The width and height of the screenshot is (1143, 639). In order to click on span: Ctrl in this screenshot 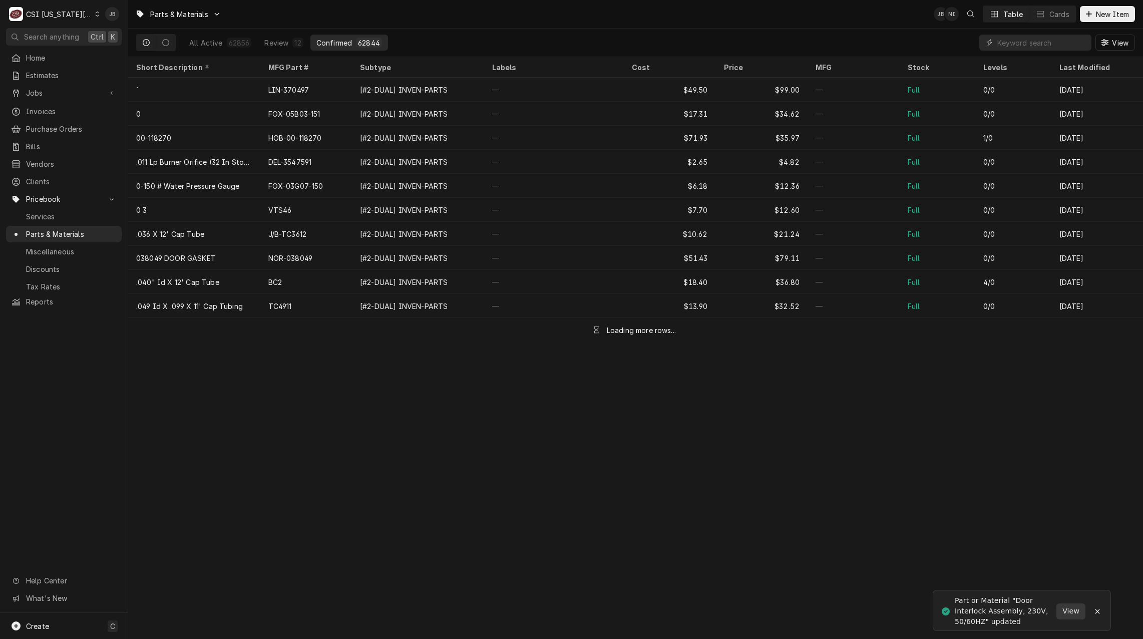, I will do `click(97, 37)`.